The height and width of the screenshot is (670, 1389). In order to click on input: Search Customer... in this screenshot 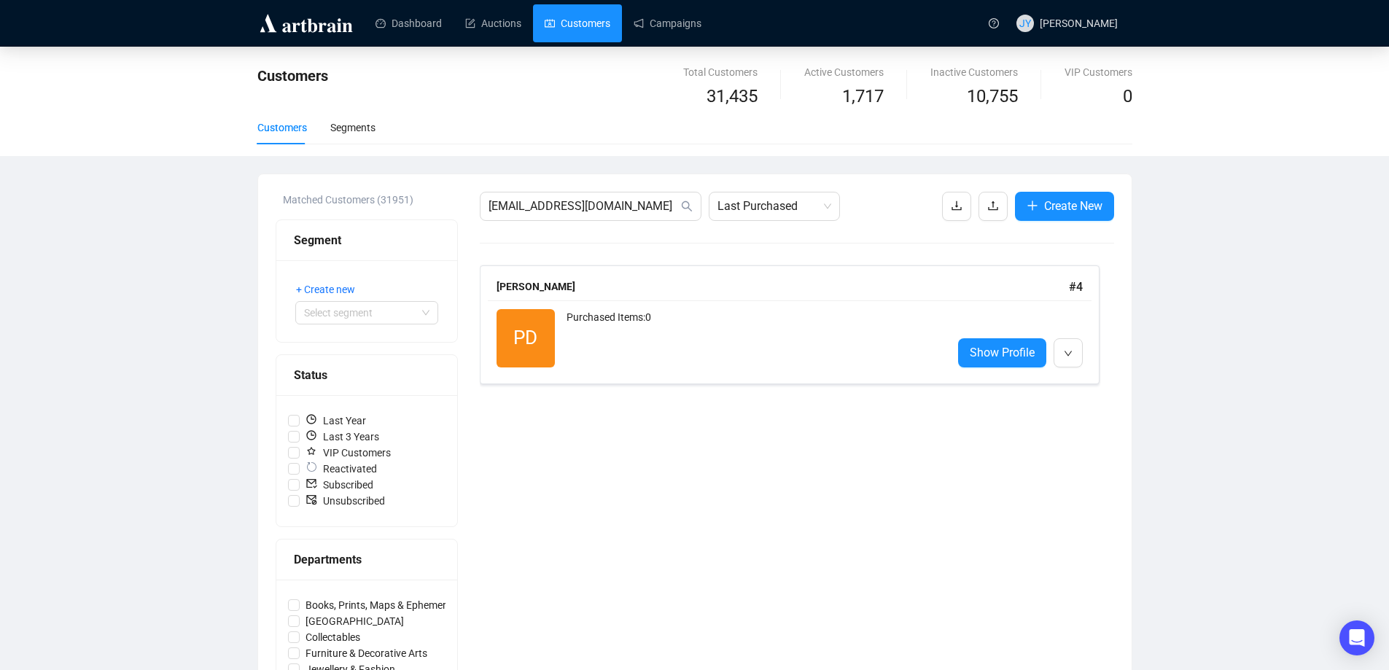, I will do `click(583, 206)`.